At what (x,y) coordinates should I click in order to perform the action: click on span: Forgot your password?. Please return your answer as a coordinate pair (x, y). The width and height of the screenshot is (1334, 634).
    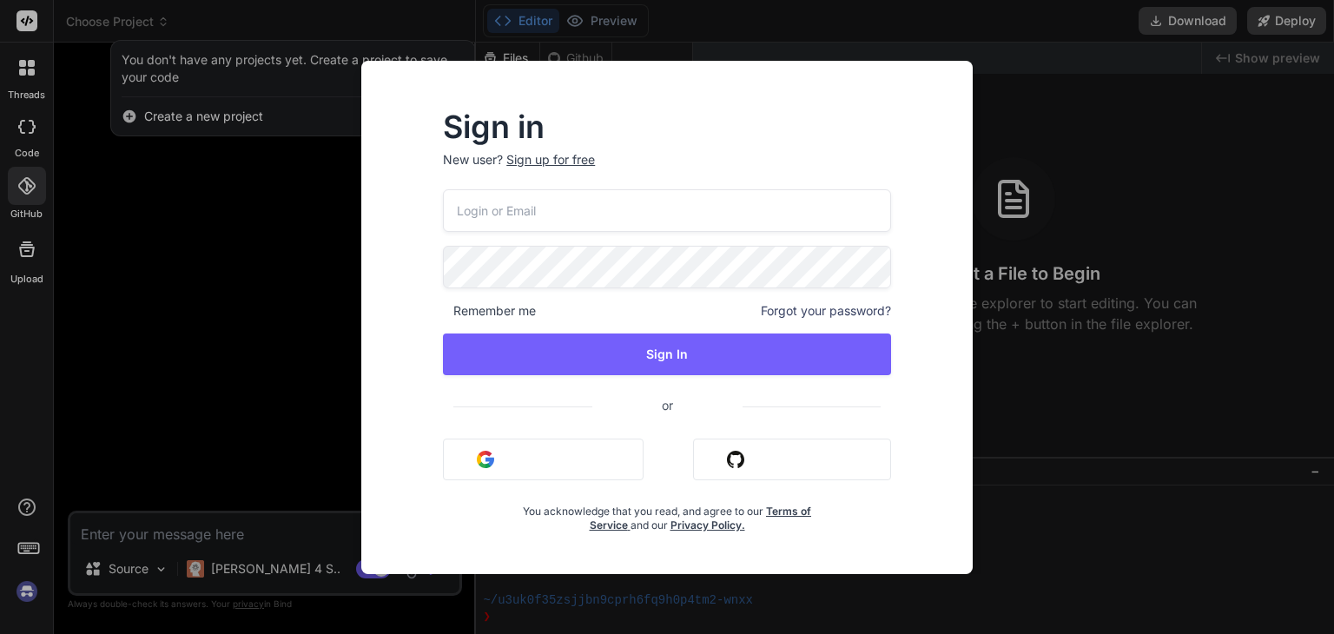
    Looking at the image, I should click on (826, 311).